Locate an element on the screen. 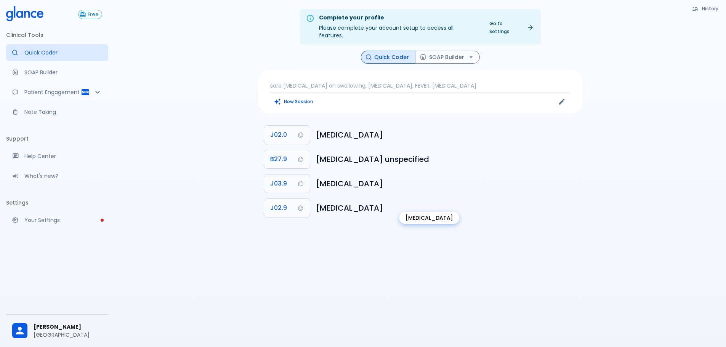 The width and height of the screenshot is (726, 347). div: Patient Reports & Referrals is located at coordinates (57, 92).